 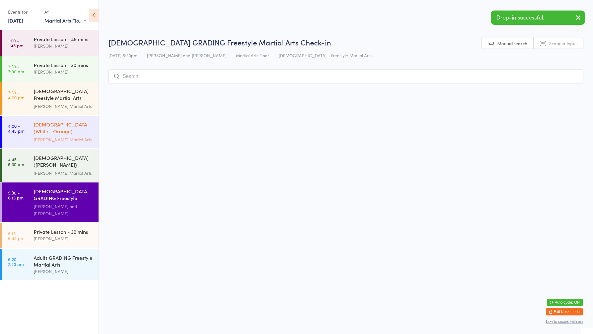 I want to click on time: 6:20 - 7:20 pm, so click(x=16, y=261).